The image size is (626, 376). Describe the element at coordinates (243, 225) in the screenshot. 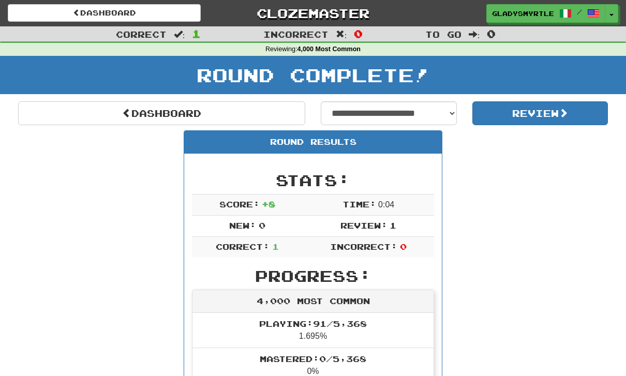

I see `span: New:` at that location.